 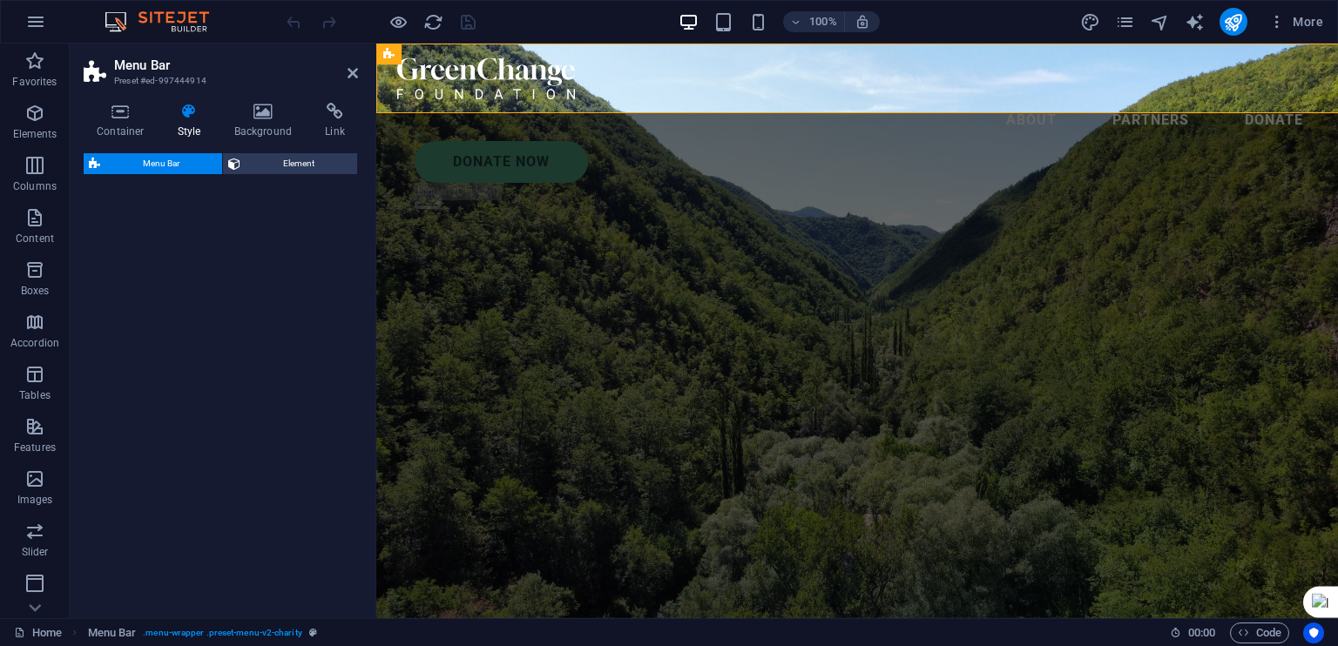 I want to click on h4: Background, so click(x=267, y=121).